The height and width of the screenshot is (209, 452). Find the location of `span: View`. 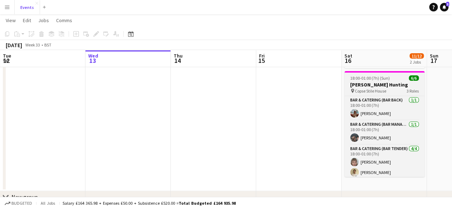

span: View is located at coordinates (11, 20).